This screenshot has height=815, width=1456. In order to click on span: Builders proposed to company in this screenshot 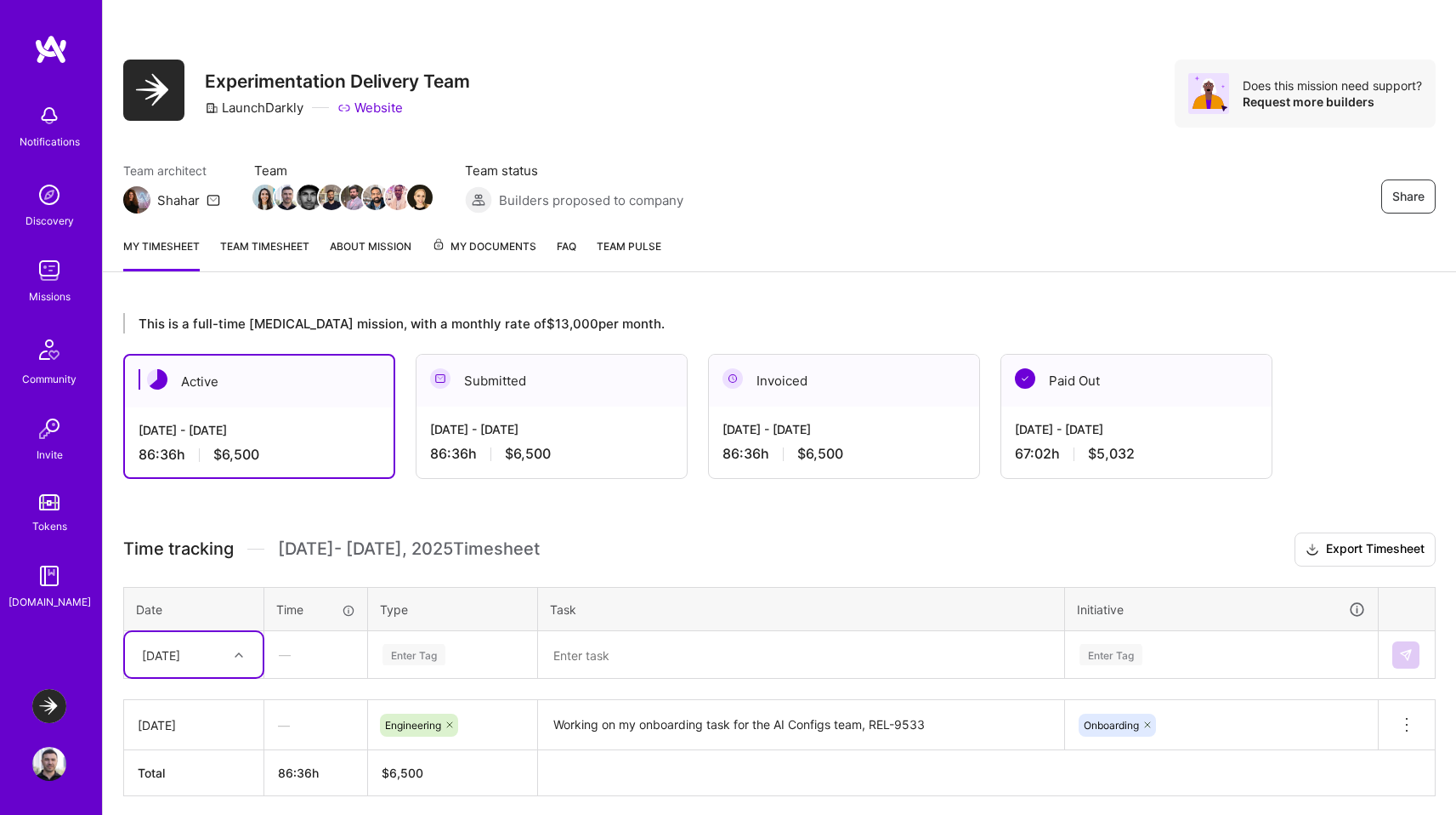, I will do `click(591, 200)`.